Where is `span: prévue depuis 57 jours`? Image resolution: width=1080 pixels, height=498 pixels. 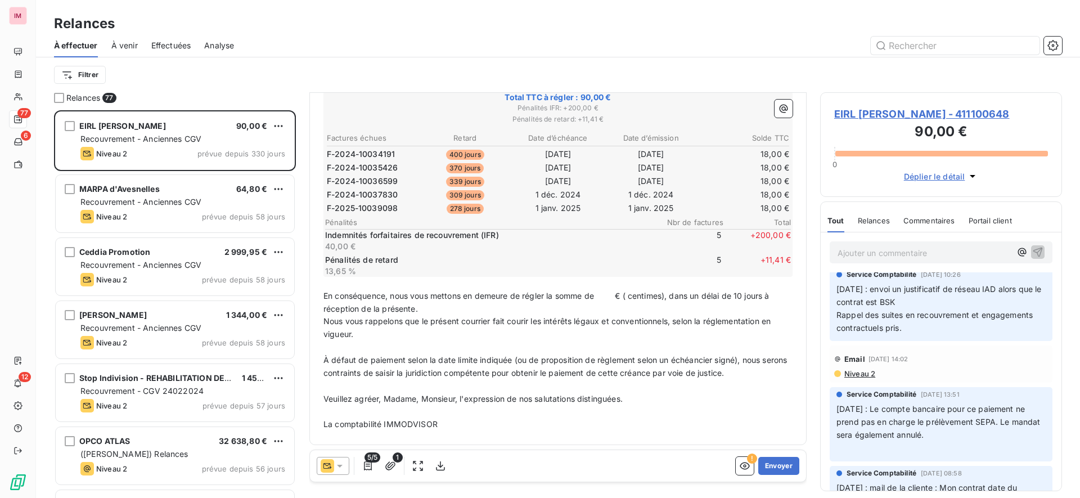 span: prévue depuis 57 jours is located at coordinates (244, 406).